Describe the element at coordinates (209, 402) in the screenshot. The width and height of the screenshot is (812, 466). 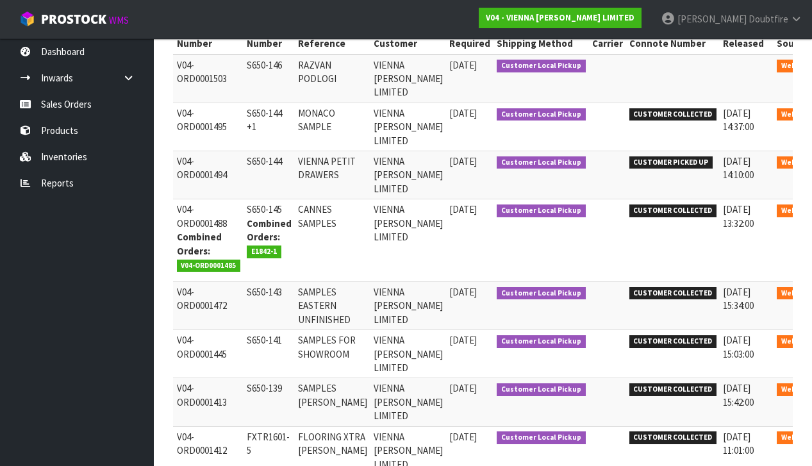
I see `td: V04-ORD0001413` at that location.